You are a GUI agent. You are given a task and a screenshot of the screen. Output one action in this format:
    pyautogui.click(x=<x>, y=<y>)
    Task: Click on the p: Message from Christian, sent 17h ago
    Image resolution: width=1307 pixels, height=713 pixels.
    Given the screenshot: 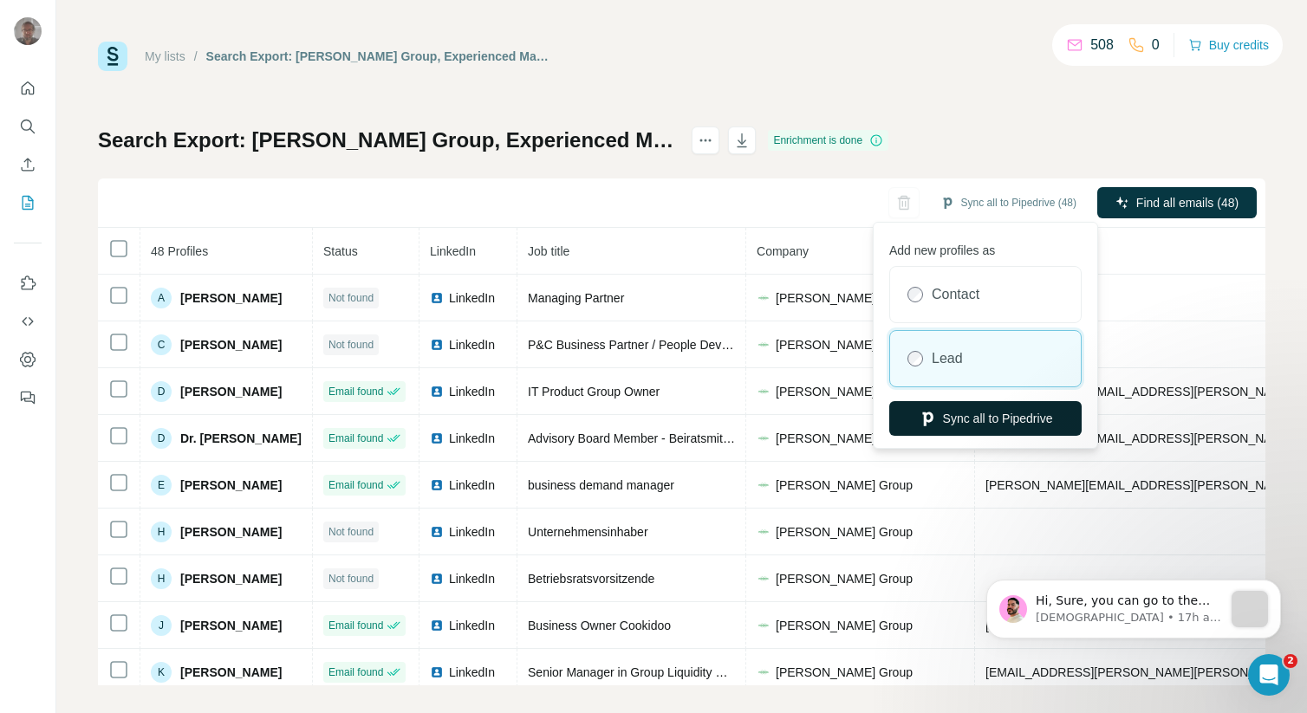 What is the action you would take?
    pyautogui.click(x=169, y=73)
    